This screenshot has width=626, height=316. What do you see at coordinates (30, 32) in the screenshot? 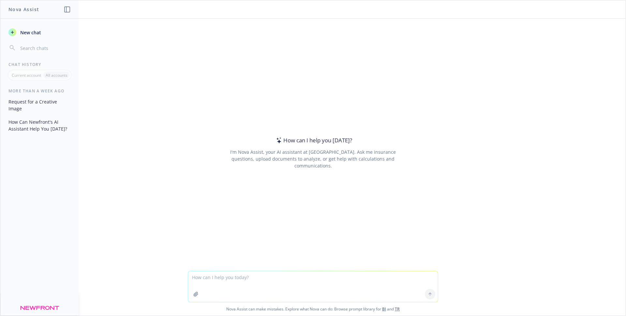
I see `span: New chat` at bounding box center [30, 32].